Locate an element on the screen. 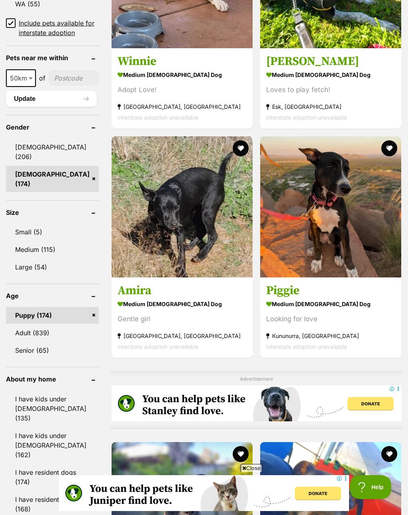 The width and height of the screenshot is (408, 515). span: Close is located at coordinates (251, 468).